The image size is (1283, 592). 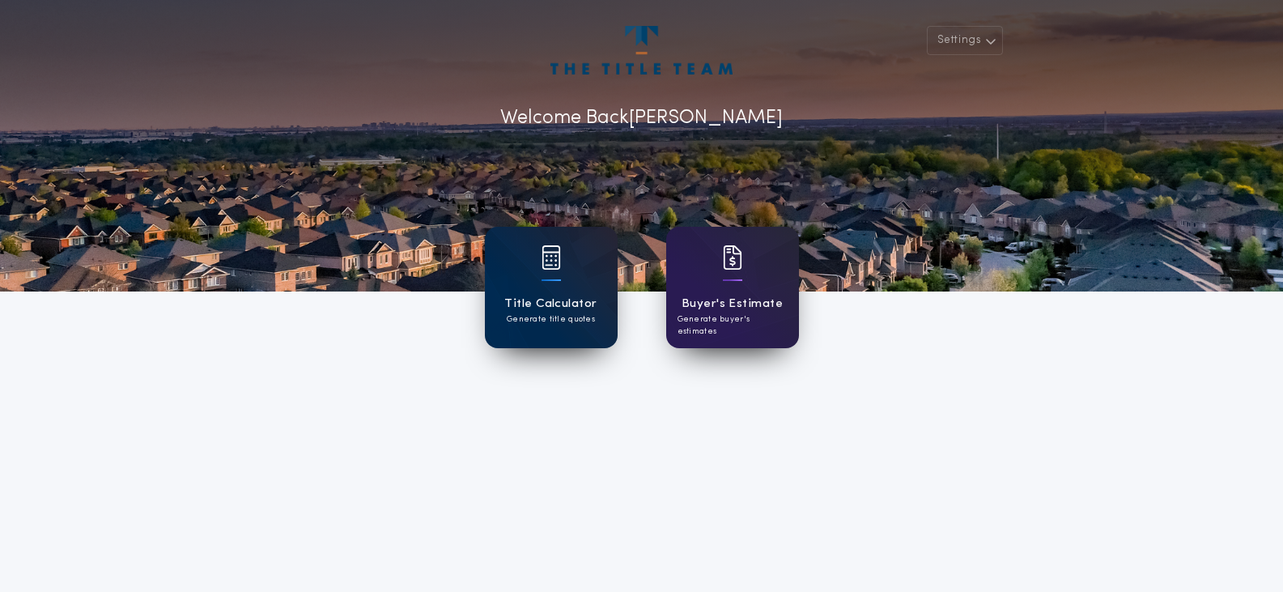 I want to click on img: account-logo, so click(x=641, y=50).